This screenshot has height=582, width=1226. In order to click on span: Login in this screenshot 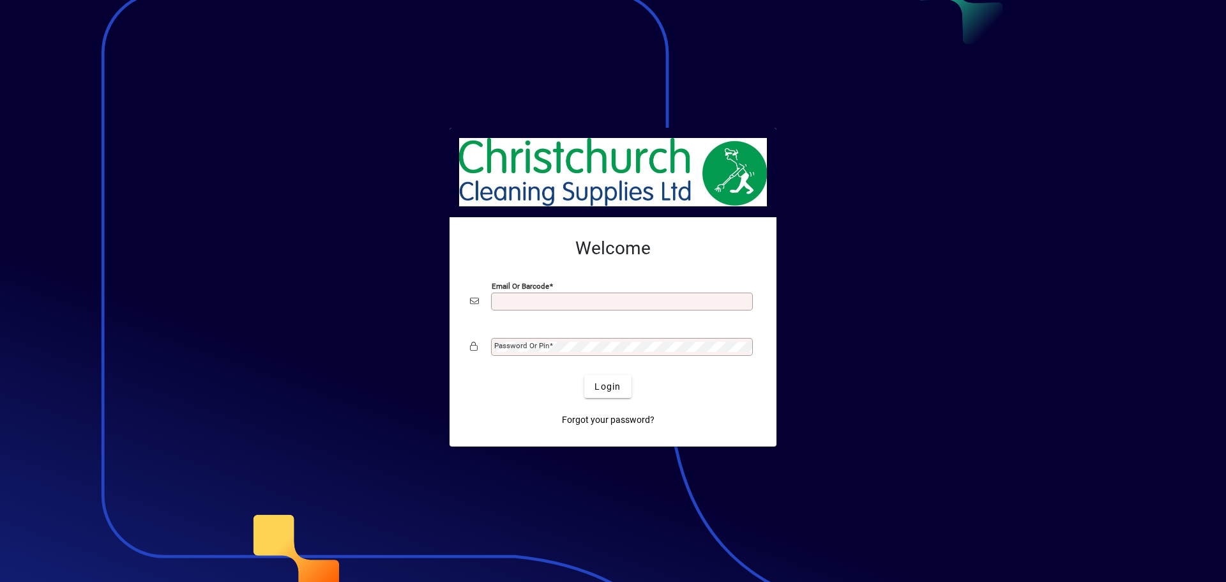, I will do `click(607, 386)`.